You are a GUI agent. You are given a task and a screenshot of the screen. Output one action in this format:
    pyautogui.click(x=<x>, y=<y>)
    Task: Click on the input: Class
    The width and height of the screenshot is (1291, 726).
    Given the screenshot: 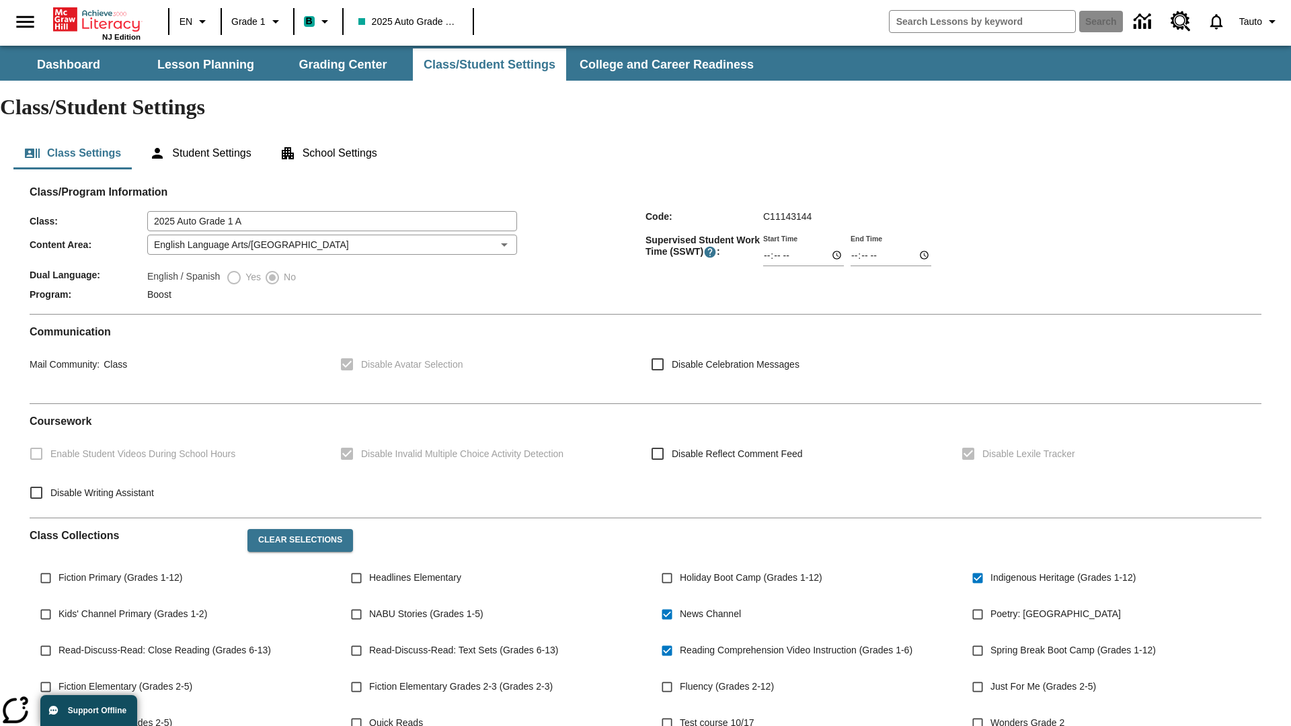 What is the action you would take?
    pyautogui.click(x=332, y=221)
    